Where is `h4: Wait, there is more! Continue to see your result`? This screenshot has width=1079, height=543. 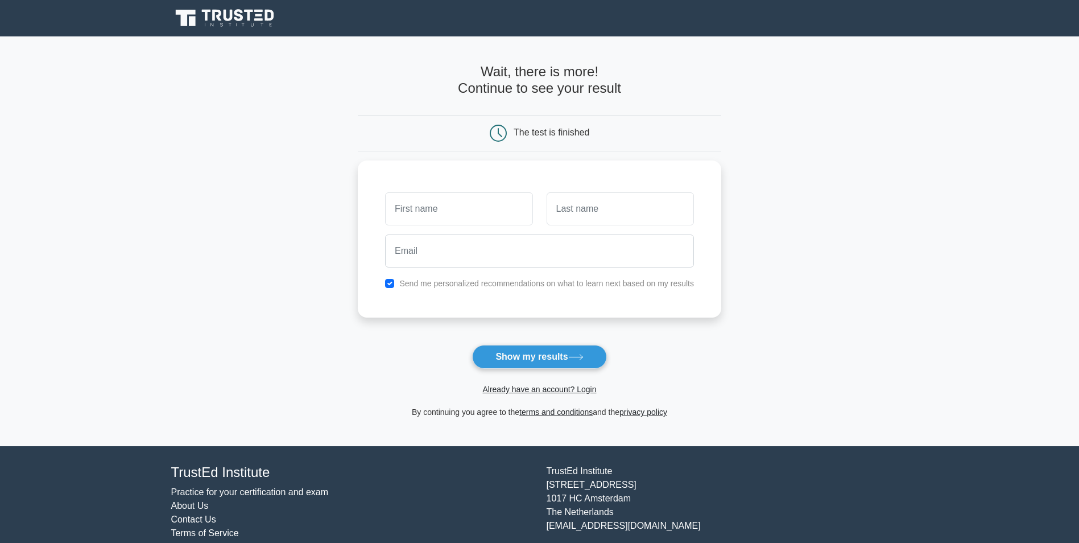 h4: Wait, there is more! Continue to see your result is located at coordinates (539, 80).